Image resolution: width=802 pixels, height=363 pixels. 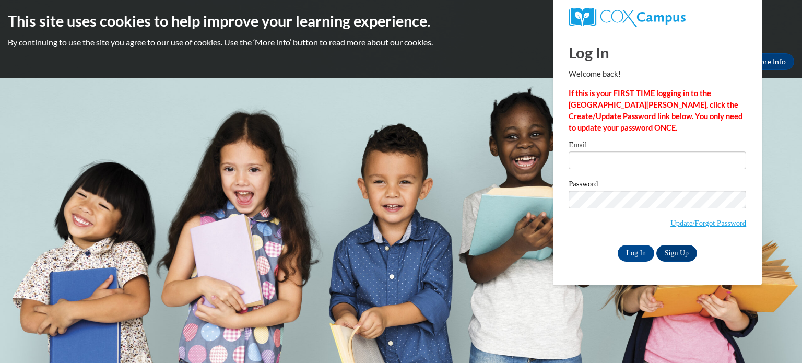 I want to click on a: COX Campus, so click(x=658, y=17).